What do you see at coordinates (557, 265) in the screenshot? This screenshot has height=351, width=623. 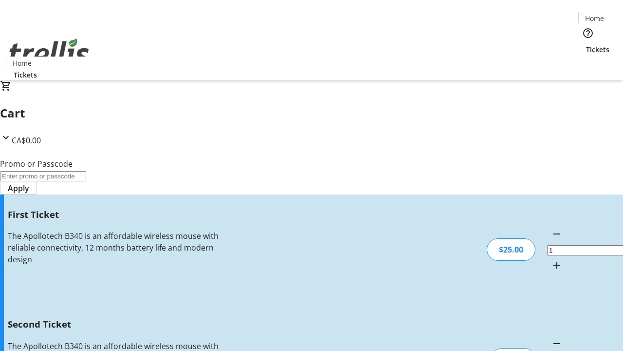 I see `button: Increment by one` at bounding box center [557, 265].